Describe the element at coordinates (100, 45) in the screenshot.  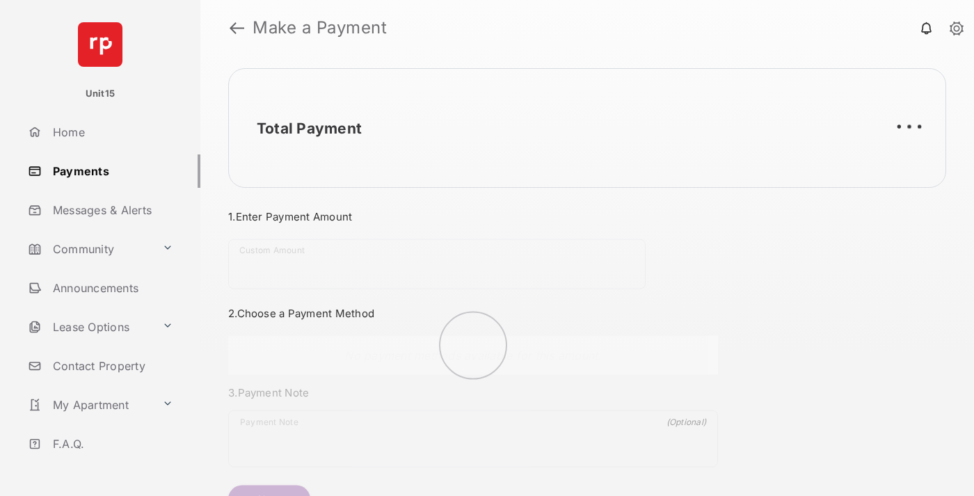
I see `img: svg+xml;base64,PHN2ZyB4bWxucz0iaHR0cDovL3d3dy53My5vcmcvMjAwMC9zdmciIHdpZHRoPSI2NCIgaGVpZ2h0PSI2NC...` at that location.